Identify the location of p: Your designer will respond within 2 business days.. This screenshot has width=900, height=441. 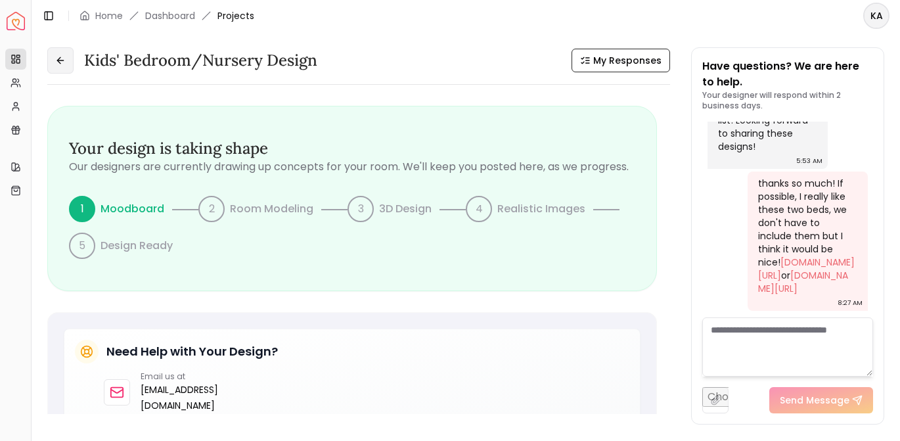
(788, 101).